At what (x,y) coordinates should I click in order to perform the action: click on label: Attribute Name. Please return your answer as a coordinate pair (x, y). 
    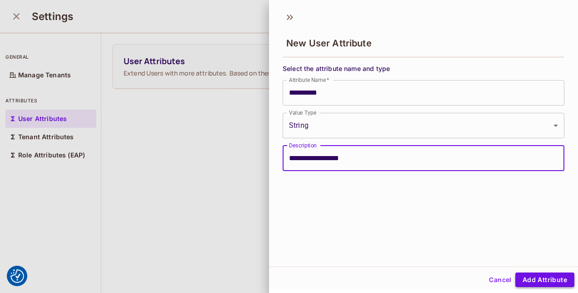
    Looking at the image, I should click on (309, 80).